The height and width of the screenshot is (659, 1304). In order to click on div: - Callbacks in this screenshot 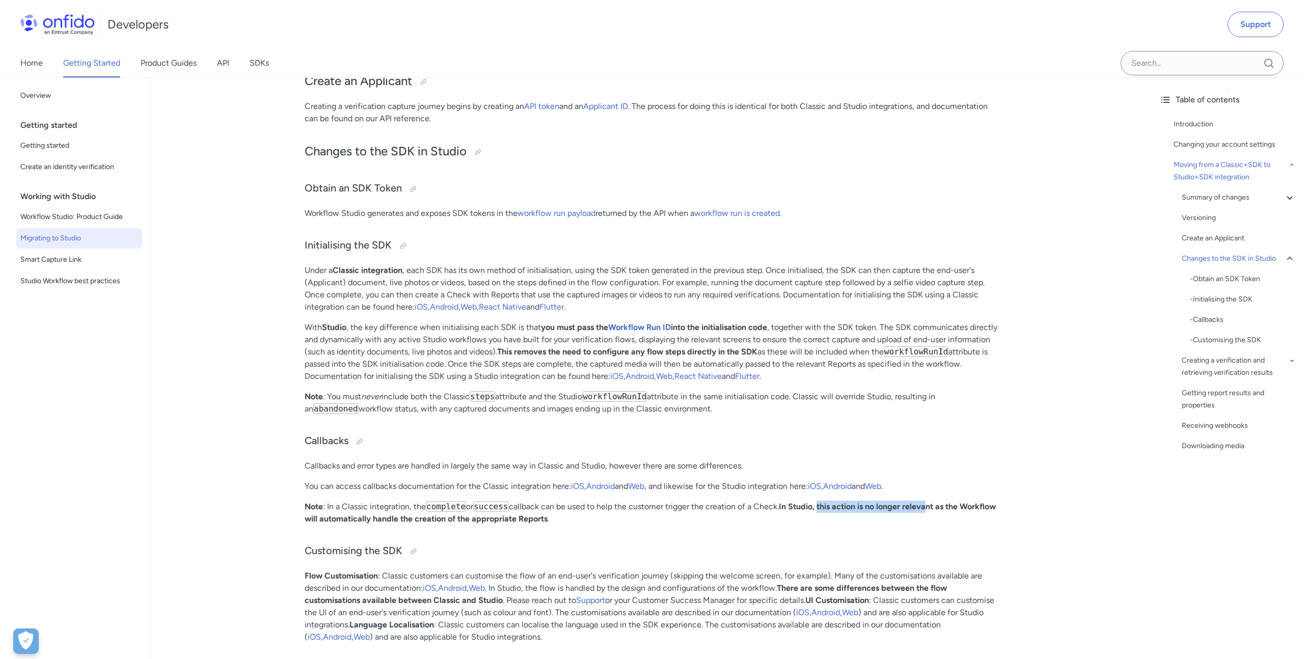, I will do `click(1243, 320)`.